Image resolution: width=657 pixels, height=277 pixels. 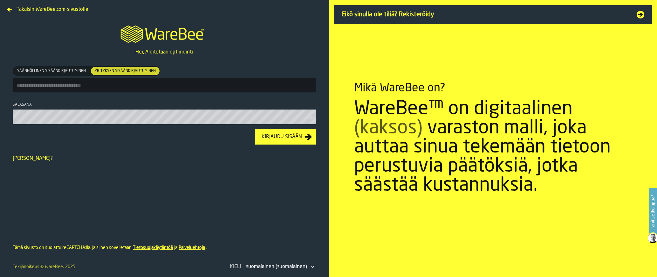 I want to click on a: Tietosuojakäytäntöä, so click(x=153, y=247).